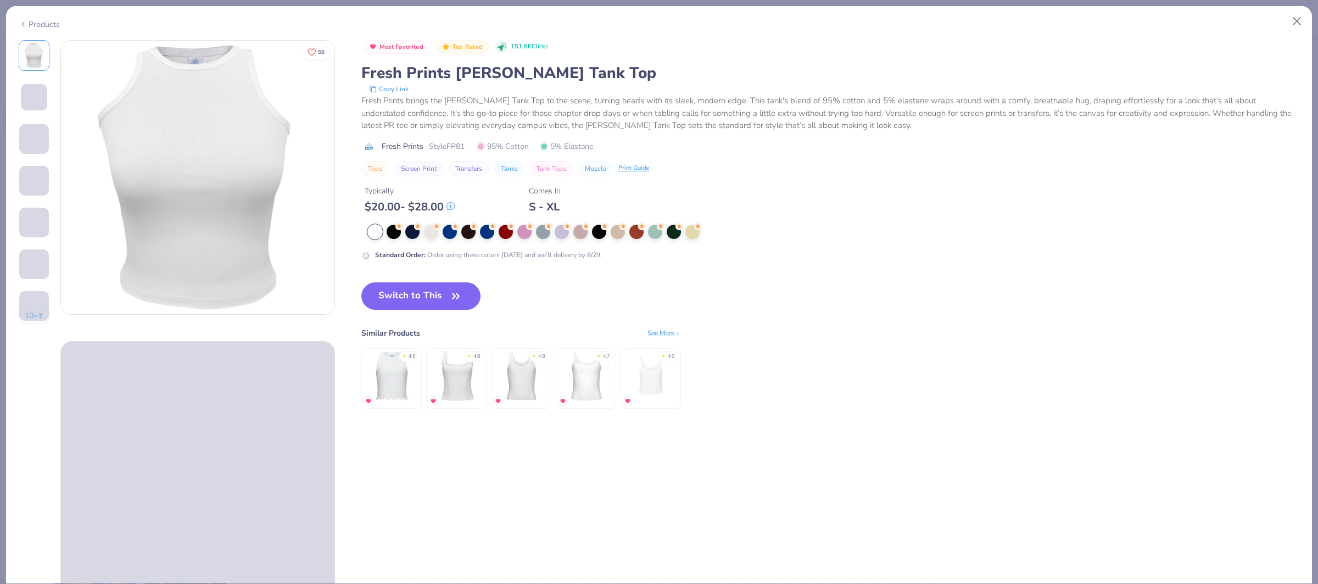 The height and width of the screenshot is (584, 1318). I want to click on button: 10+, so click(34, 316).